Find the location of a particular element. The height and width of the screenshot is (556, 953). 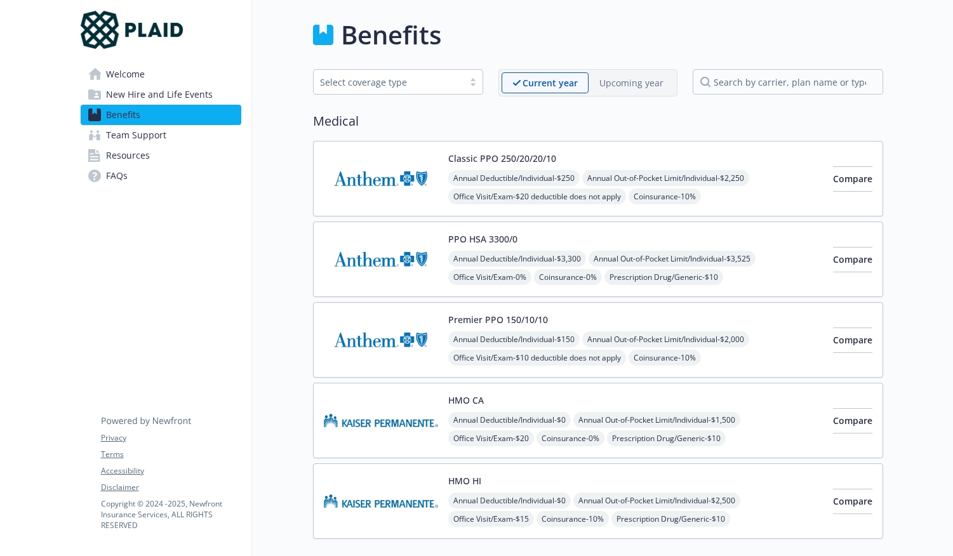

input: search by carrier, plan name or type is located at coordinates (788, 82).